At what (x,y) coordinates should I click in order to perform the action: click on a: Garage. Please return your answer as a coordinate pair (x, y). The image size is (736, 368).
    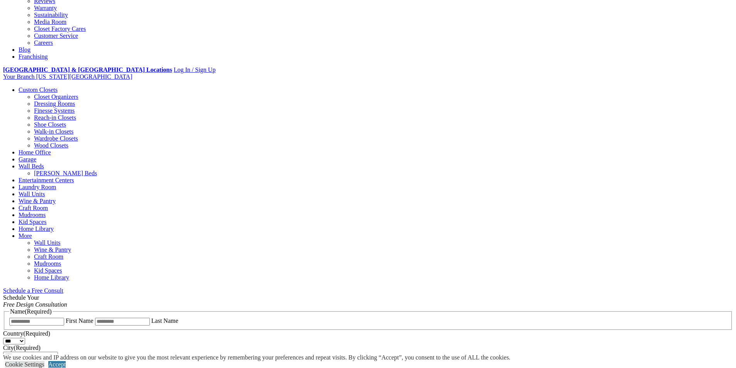
    Looking at the image, I should click on (27, 159).